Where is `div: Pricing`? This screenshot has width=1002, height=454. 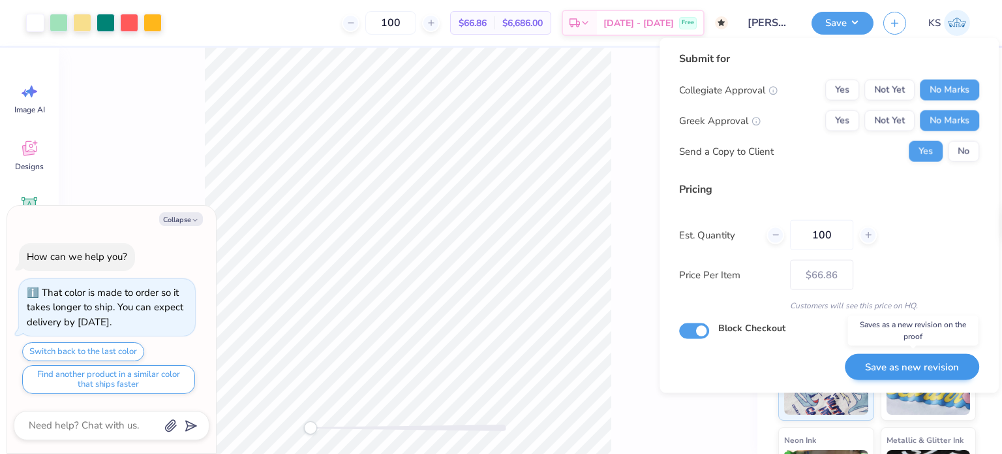
div: Pricing is located at coordinates (829, 189).